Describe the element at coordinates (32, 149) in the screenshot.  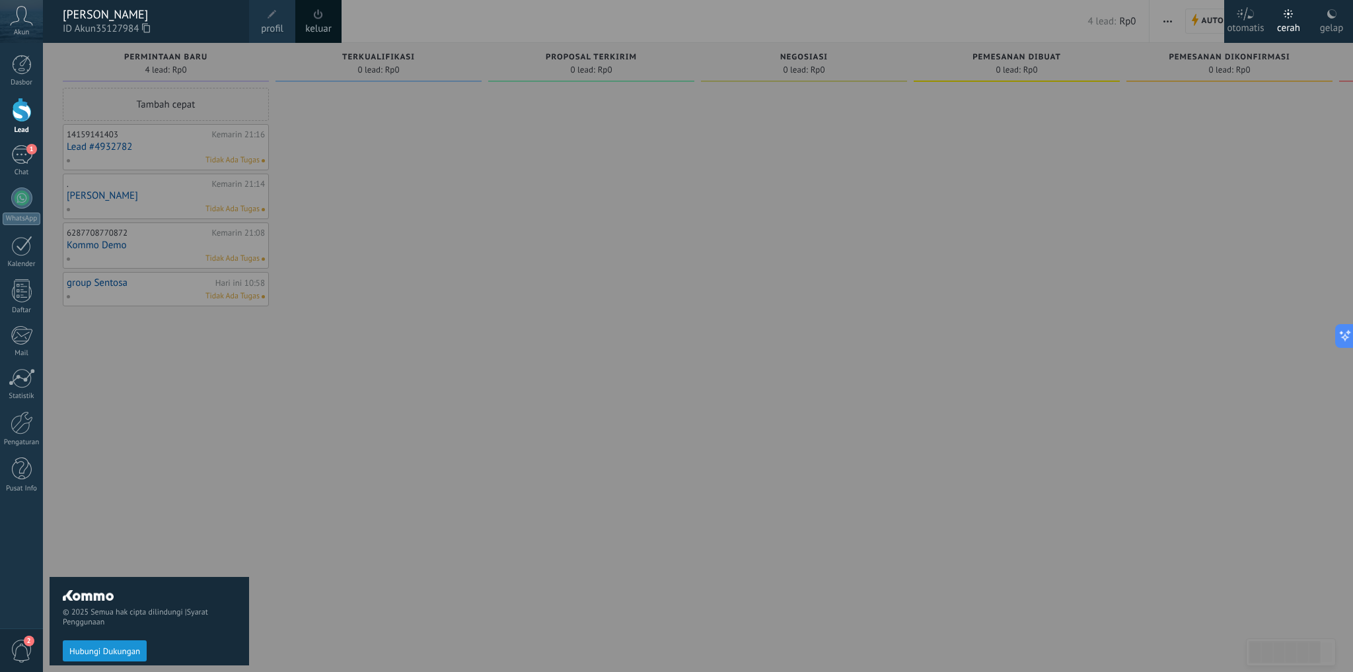
I see `span: 1` at that location.